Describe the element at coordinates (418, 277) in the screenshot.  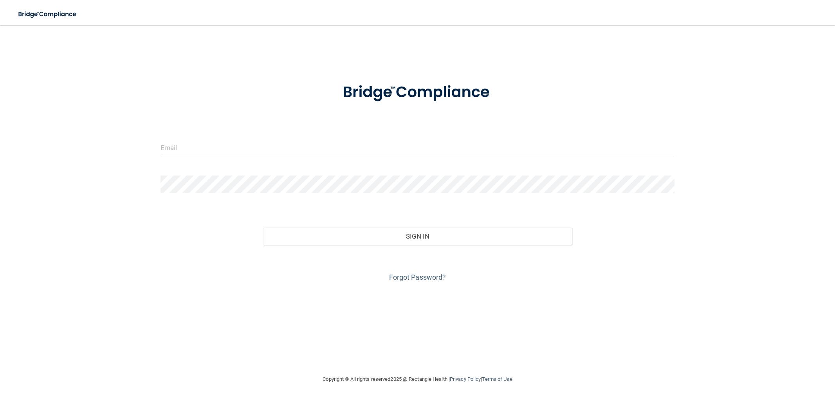
I see `a: Forgot Password?` at that location.